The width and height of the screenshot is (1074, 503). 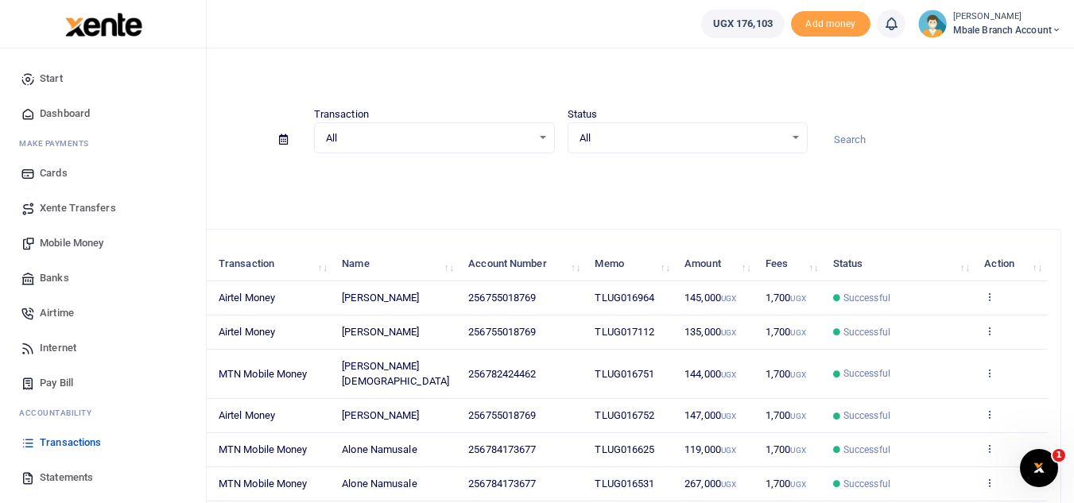 I want to click on li: Toup your wallet, so click(x=831, y=24).